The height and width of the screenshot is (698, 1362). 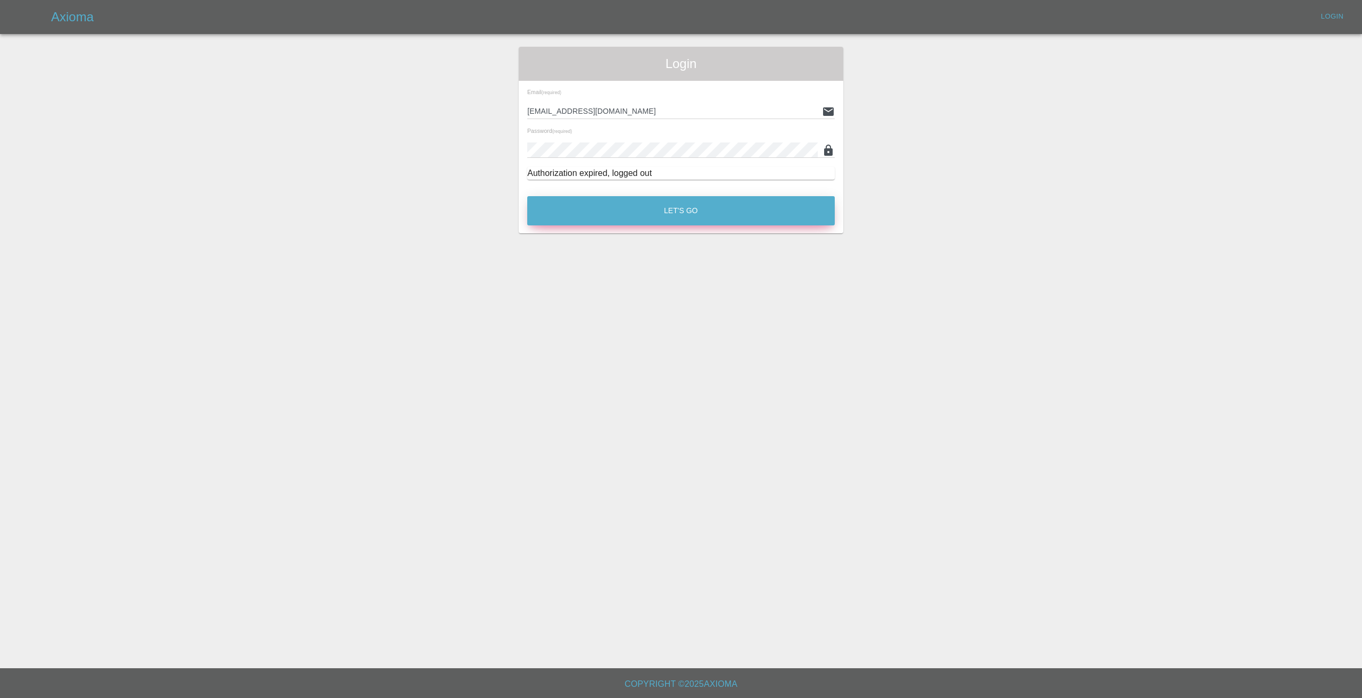 I want to click on h5: Axioma, so click(x=72, y=17).